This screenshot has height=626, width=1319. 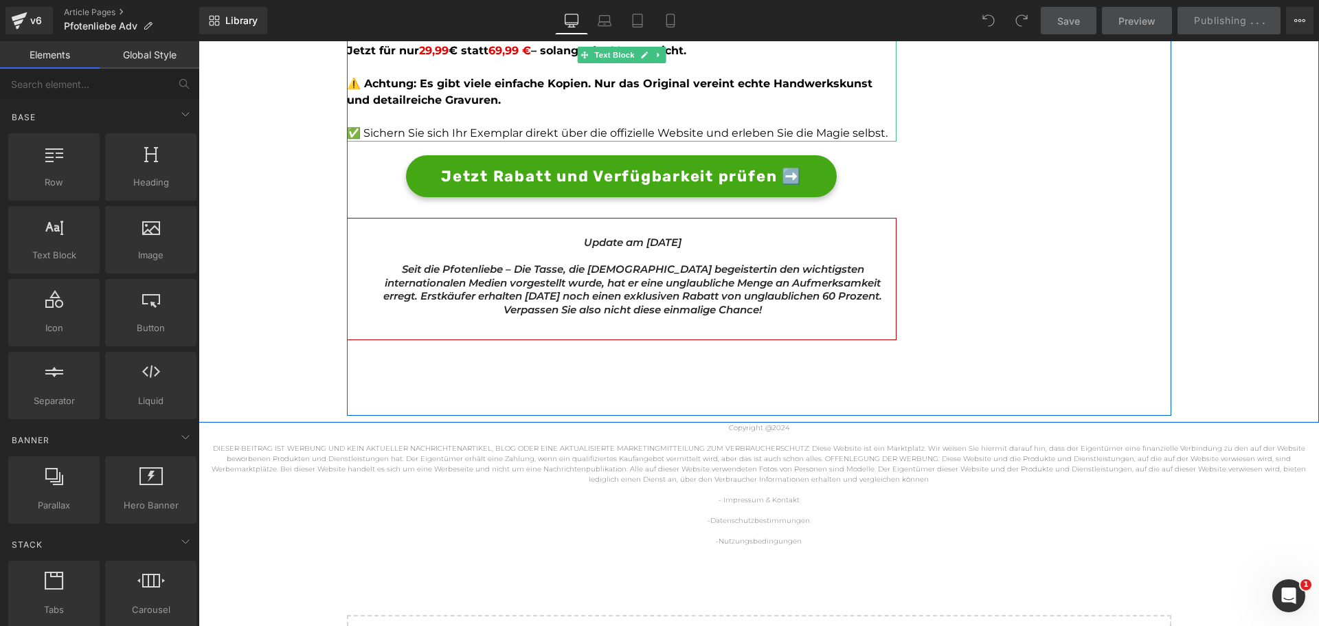 What do you see at coordinates (423, 135) in the screenshot?
I see `a: Jetzt Rabatt und Verfügbarkeit prüfen ➡️` at bounding box center [423, 135].